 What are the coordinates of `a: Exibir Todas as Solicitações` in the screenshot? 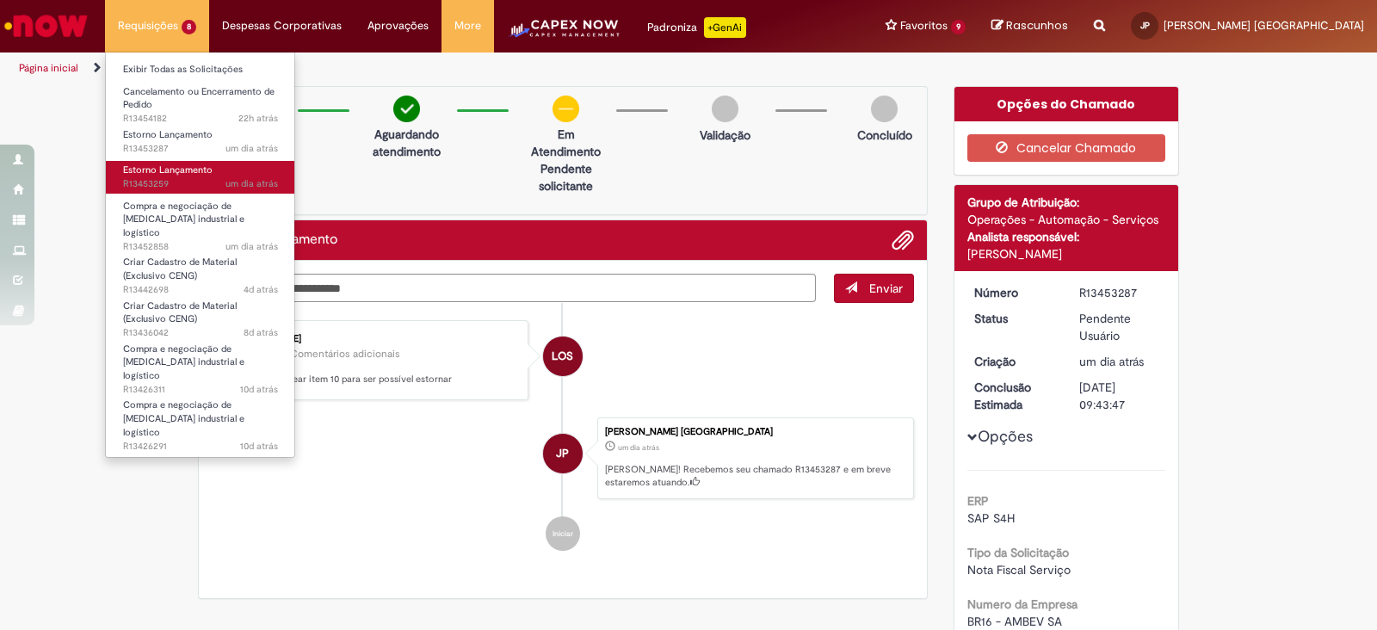 It's located at (201, 70).